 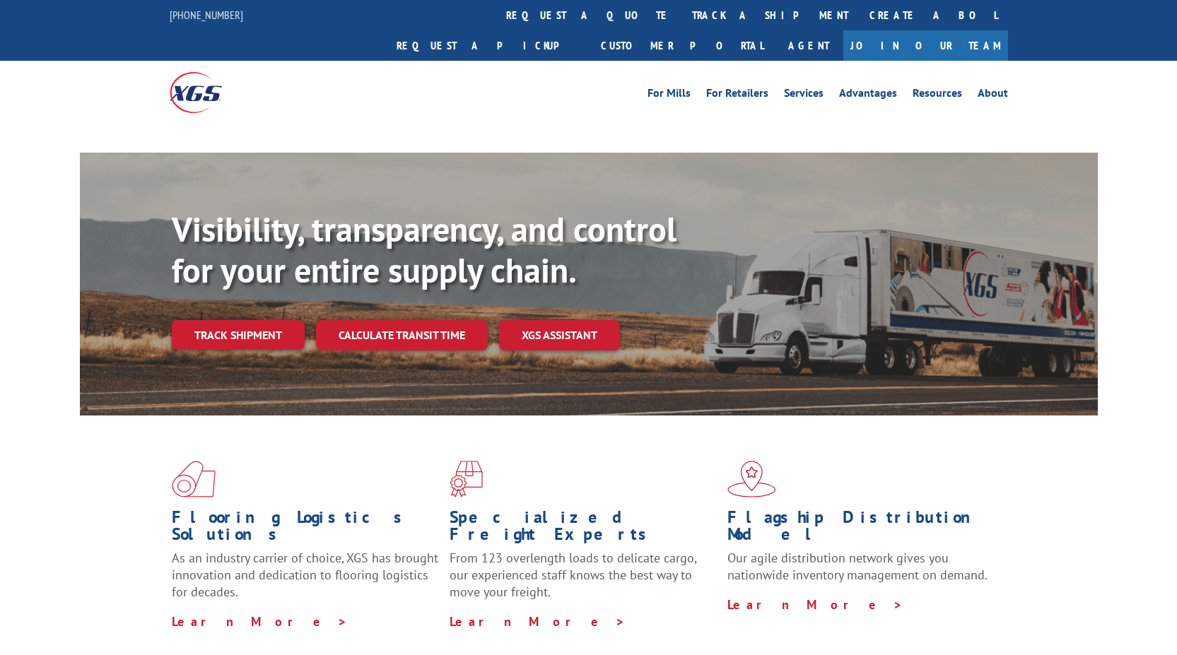 I want to click on span: Our agile distribution network gives you nationwide inventory management on demand., so click(x=857, y=566).